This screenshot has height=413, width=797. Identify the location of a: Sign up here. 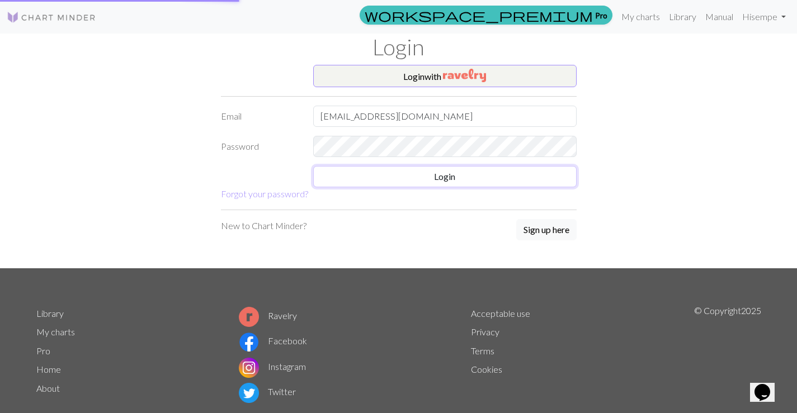
(546, 230).